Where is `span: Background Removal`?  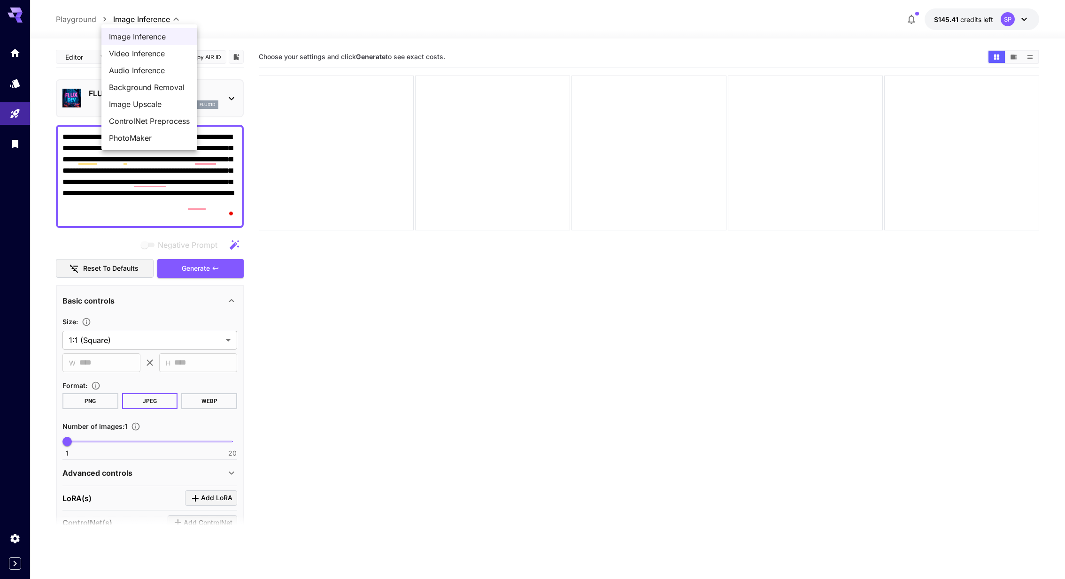
span: Background Removal is located at coordinates (149, 87).